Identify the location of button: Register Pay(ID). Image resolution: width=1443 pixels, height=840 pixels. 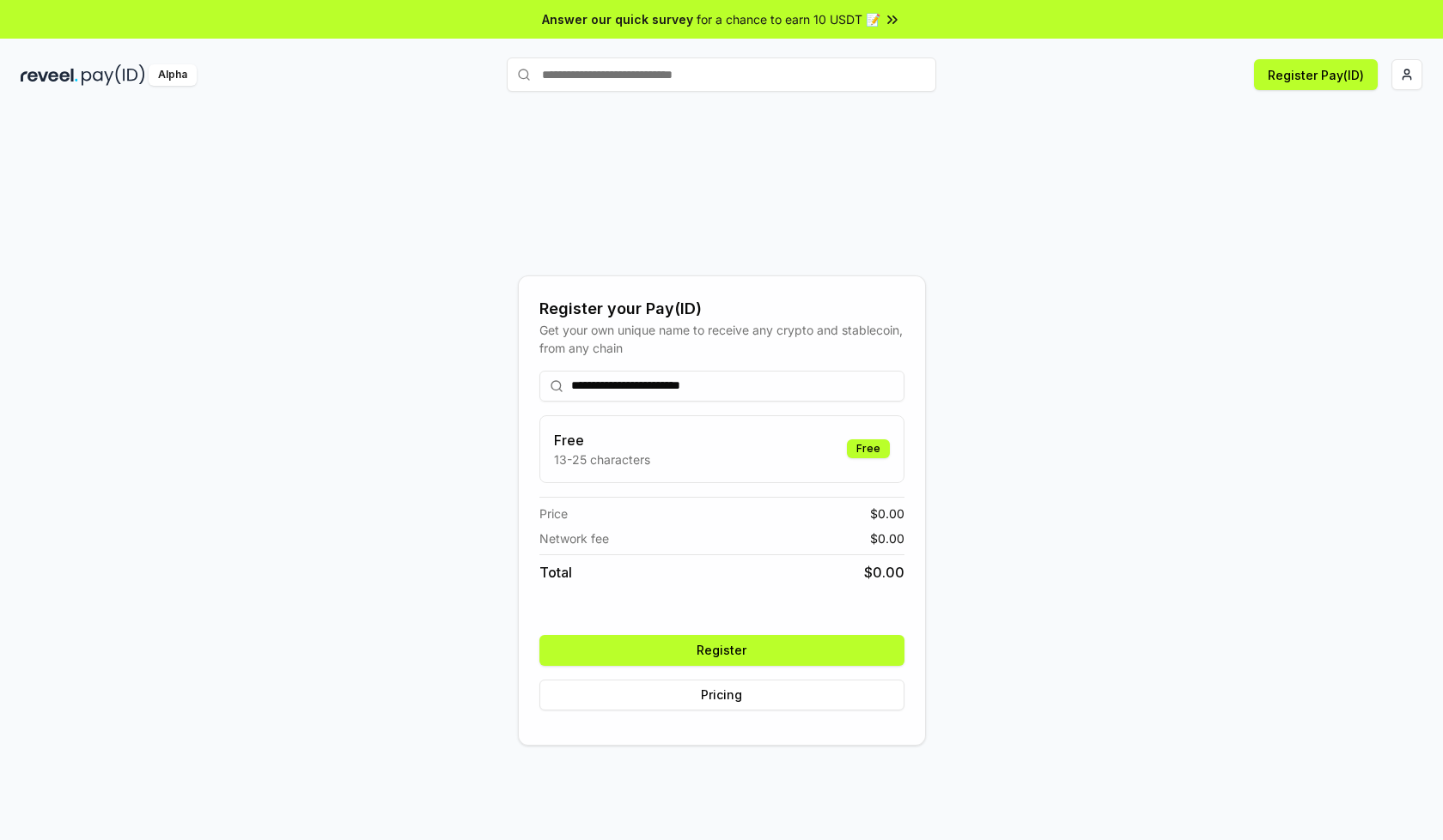
(1316, 75).